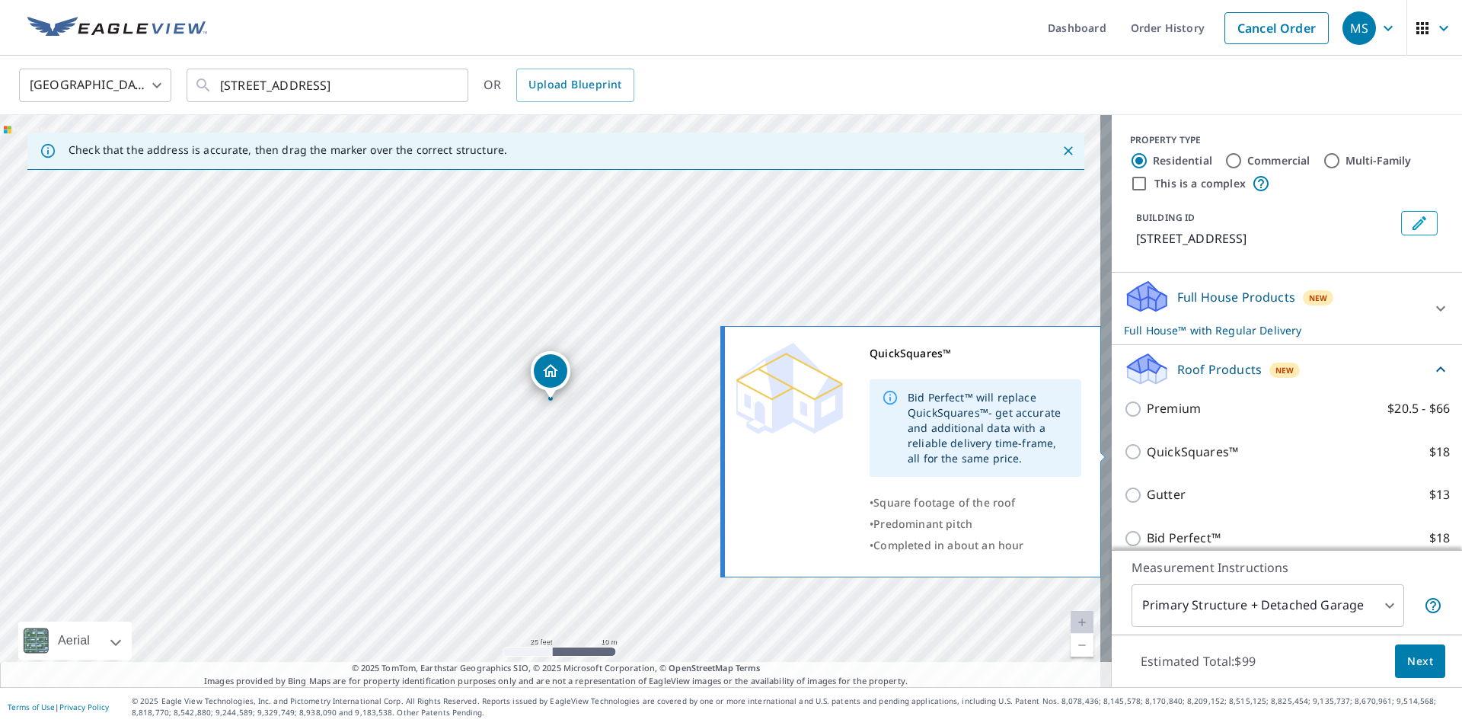  What do you see at coordinates (1418, 408) in the screenshot?
I see `p: $20.5 - $66` at bounding box center [1418, 408].